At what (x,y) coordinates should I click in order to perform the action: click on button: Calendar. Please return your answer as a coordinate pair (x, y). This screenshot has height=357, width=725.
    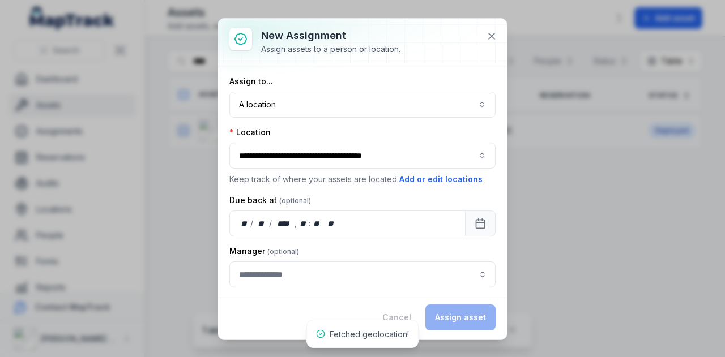
    Looking at the image, I should click on (480, 224).